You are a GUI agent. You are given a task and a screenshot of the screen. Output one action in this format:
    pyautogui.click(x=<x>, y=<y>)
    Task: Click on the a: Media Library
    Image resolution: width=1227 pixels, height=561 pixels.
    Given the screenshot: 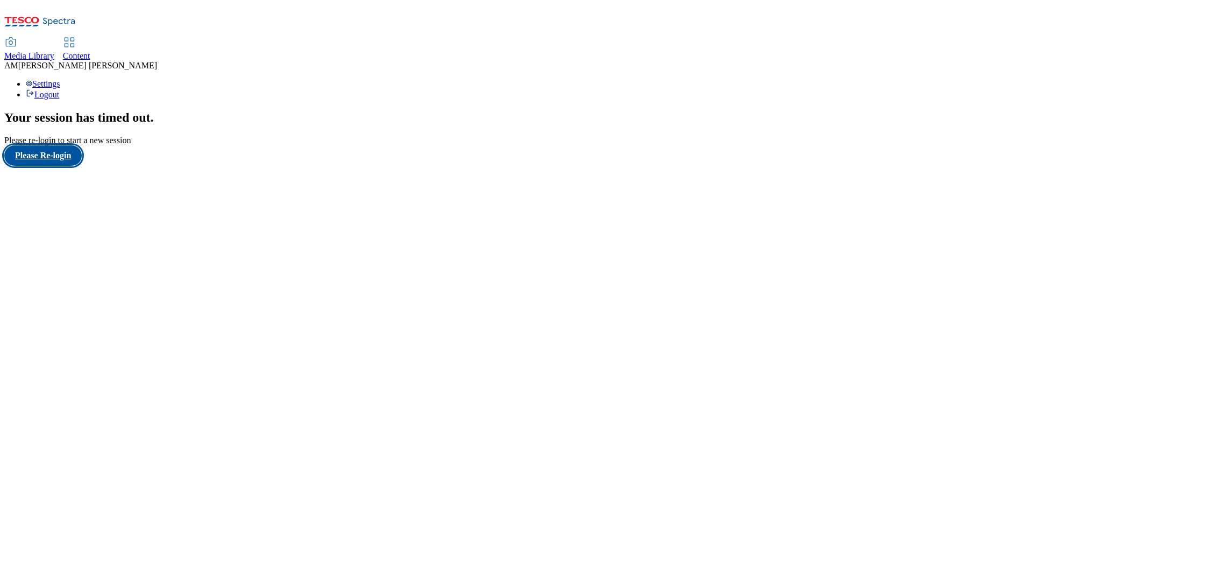 What is the action you would take?
    pyautogui.click(x=29, y=49)
    